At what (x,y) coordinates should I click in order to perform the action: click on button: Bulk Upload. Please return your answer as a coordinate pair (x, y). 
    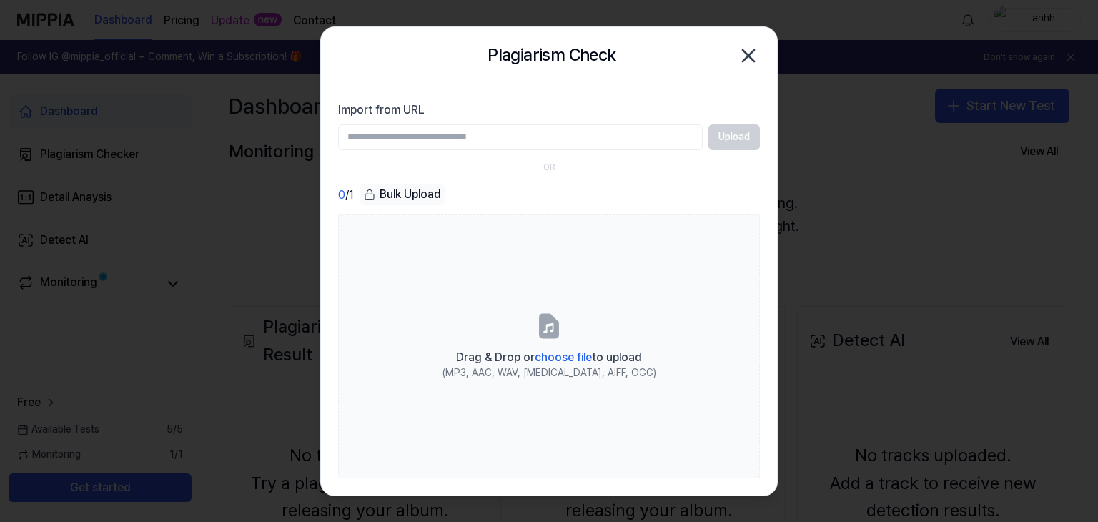
    Looking at the image, I should click on (402, 194).